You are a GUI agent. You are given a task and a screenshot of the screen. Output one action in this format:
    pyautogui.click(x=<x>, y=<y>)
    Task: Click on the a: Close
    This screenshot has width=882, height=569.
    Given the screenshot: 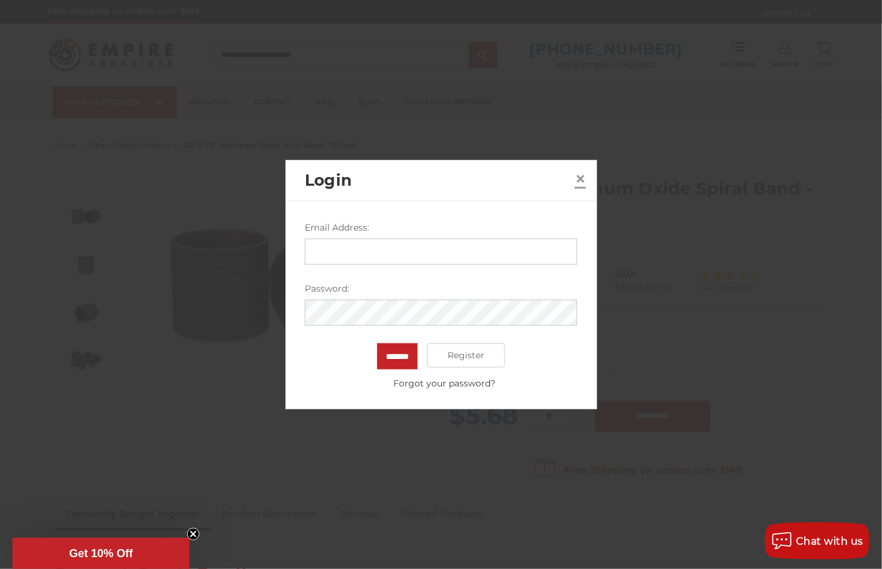 What is the action you would take?
    pyautogui.click(x=580, y=179)
    